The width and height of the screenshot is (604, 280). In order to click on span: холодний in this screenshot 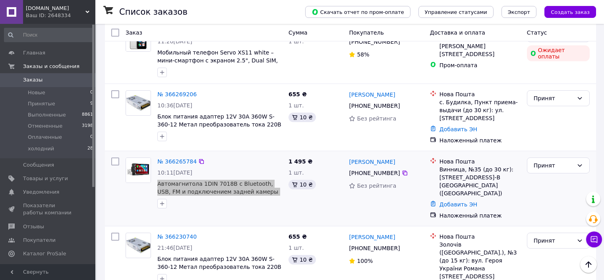, I will do `click(41, 149)`.